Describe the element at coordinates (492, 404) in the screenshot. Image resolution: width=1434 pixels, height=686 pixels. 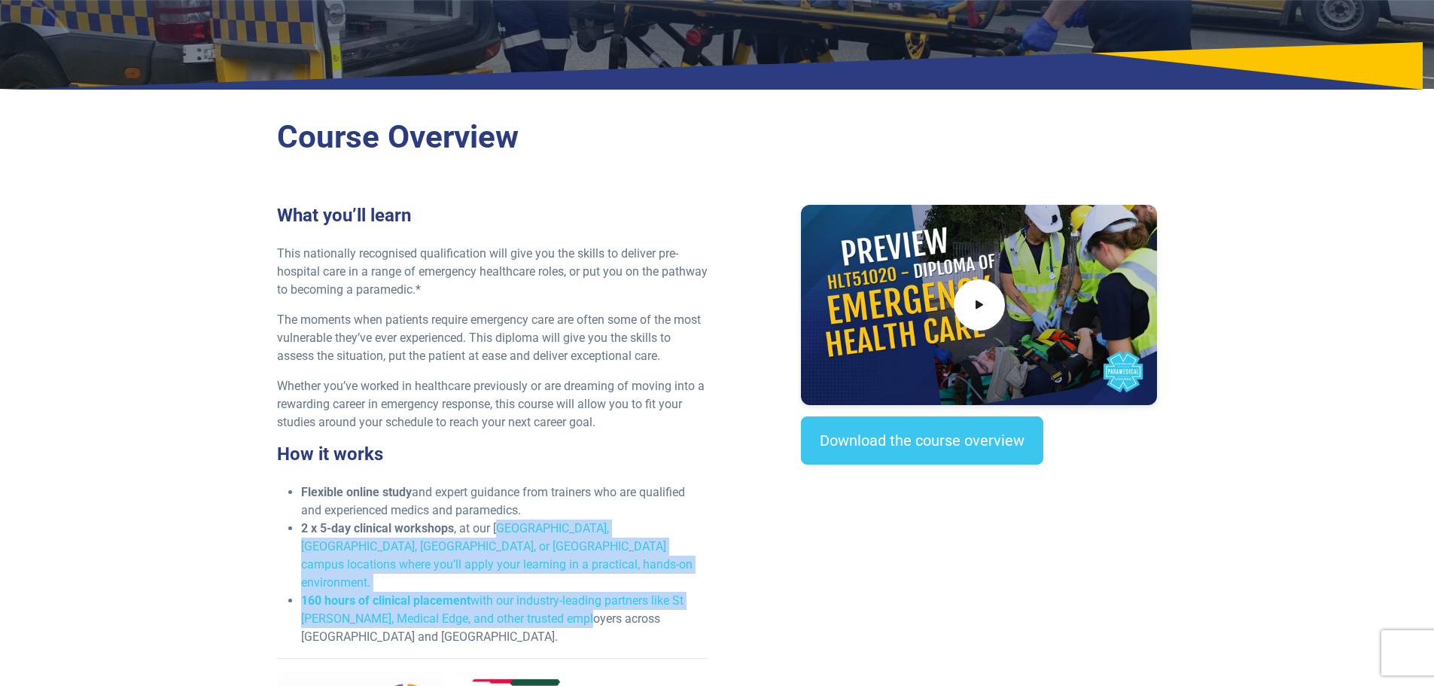
I see `p: Whether you’ve worked in healthcare previously or are dreaming of moving into a rewarding career ...` at that location.